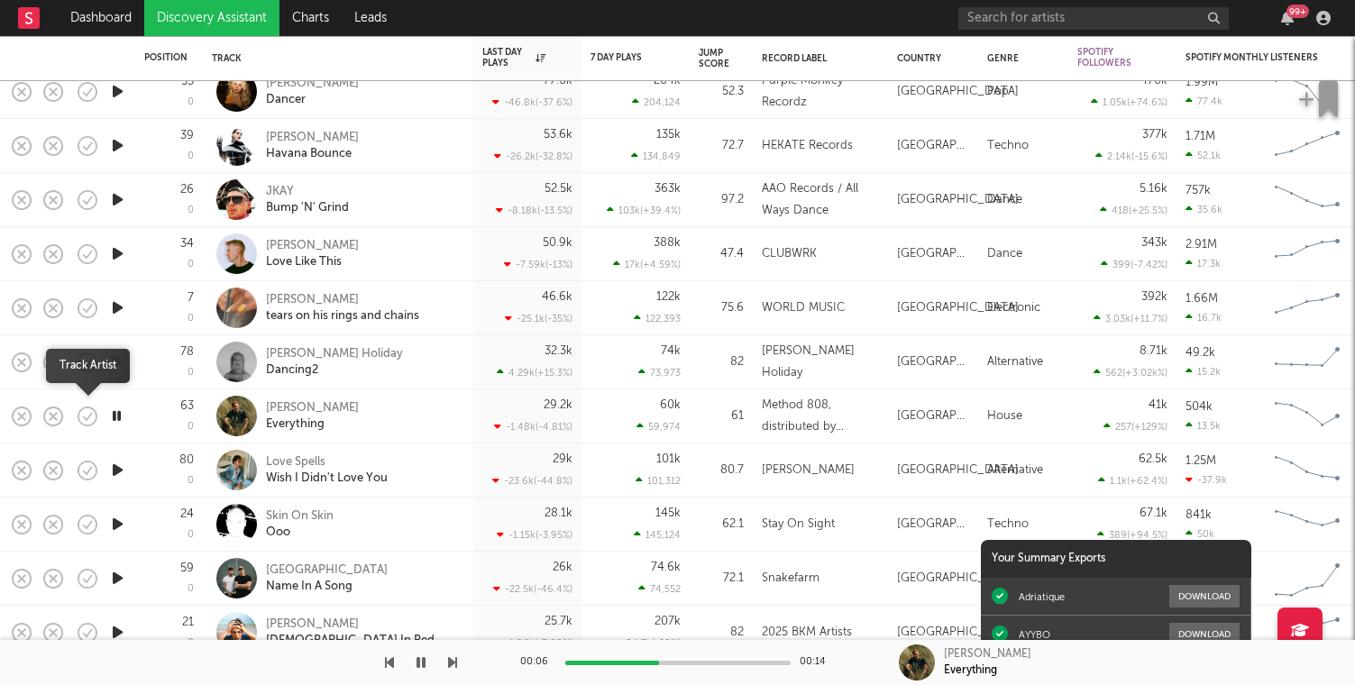  I want to click on div: 1.99M, so click(1202, 82).